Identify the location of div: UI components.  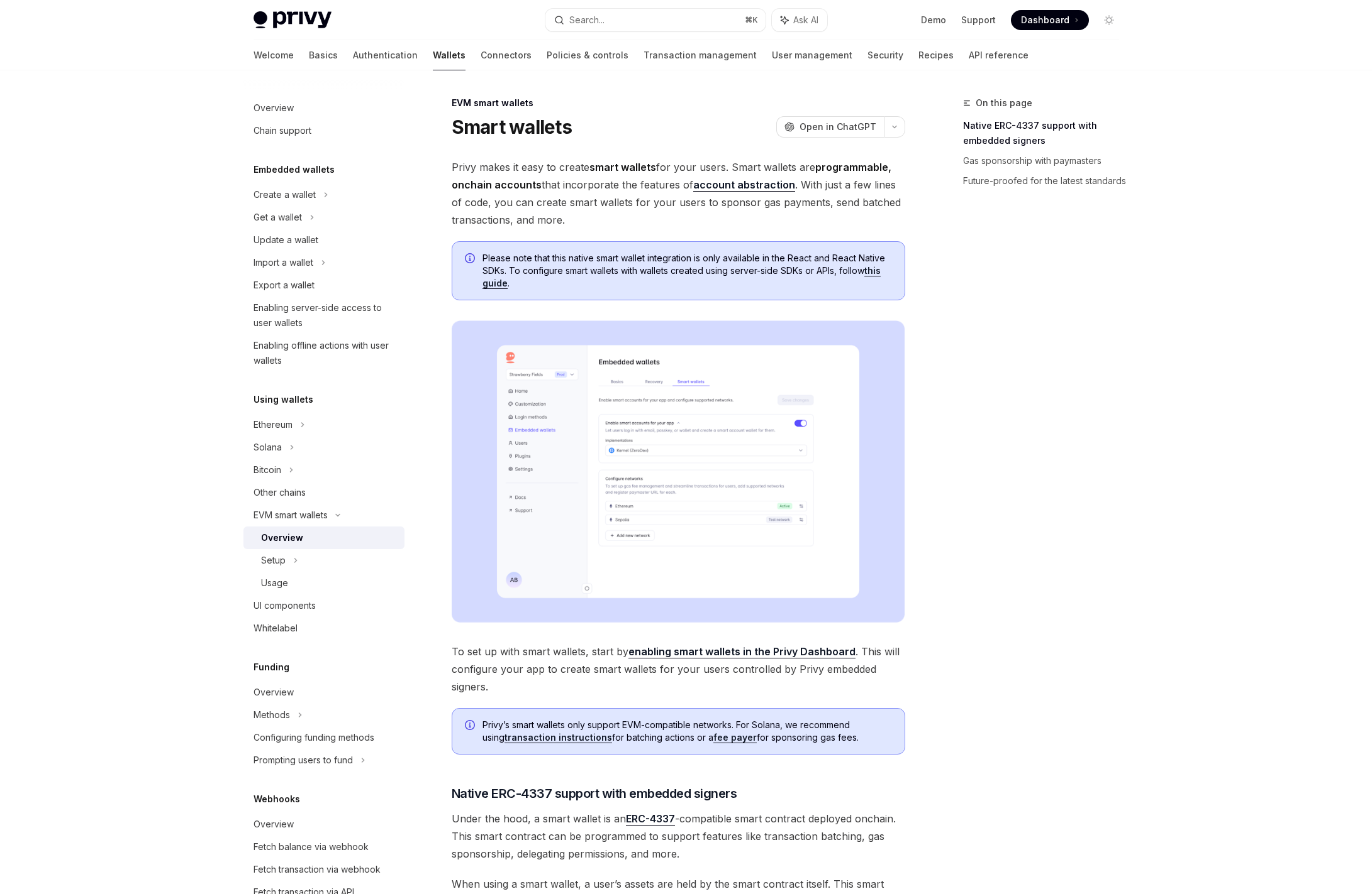
(284, 606).